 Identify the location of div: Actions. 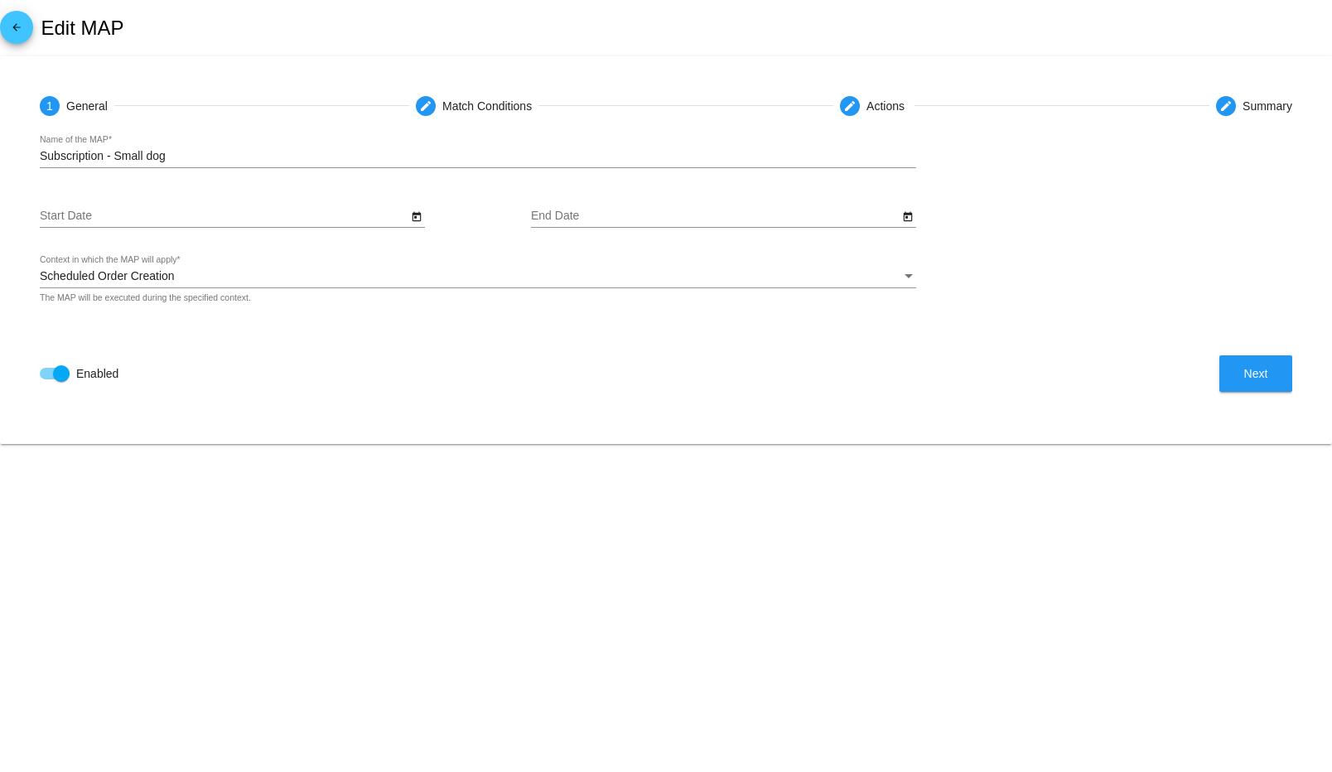
(887, 106).